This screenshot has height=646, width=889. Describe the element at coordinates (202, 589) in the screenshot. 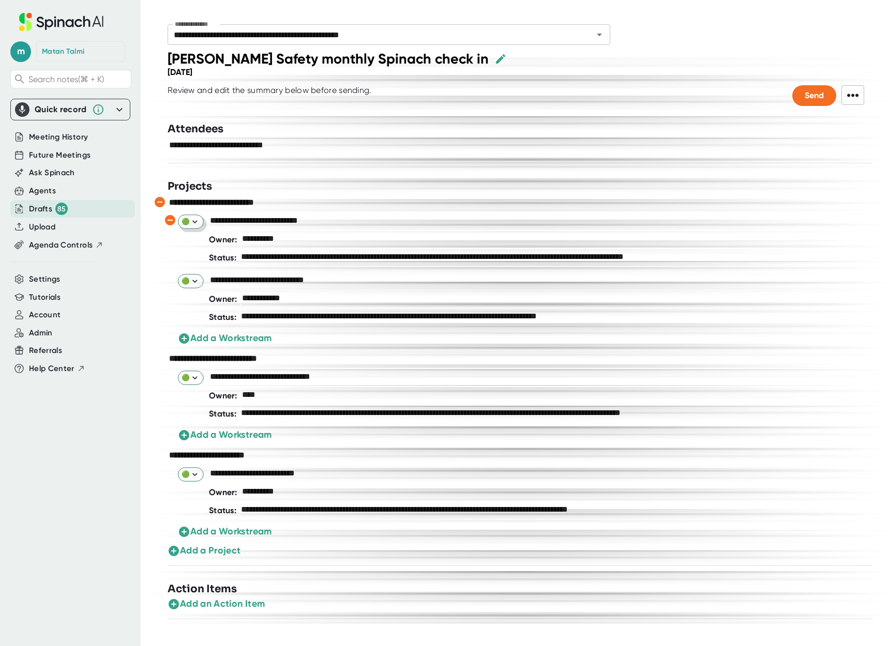

I see `h3: Action Items` at that location.